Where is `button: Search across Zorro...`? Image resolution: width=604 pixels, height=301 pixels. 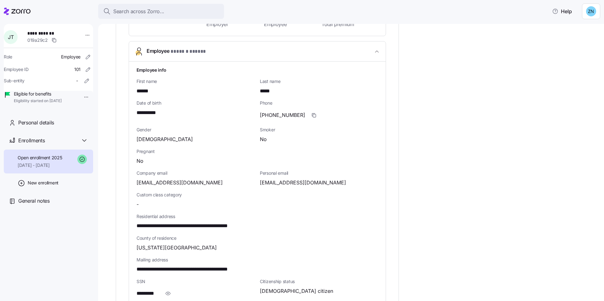 button: Search across Zorro... is located at coordinates (161, 11).